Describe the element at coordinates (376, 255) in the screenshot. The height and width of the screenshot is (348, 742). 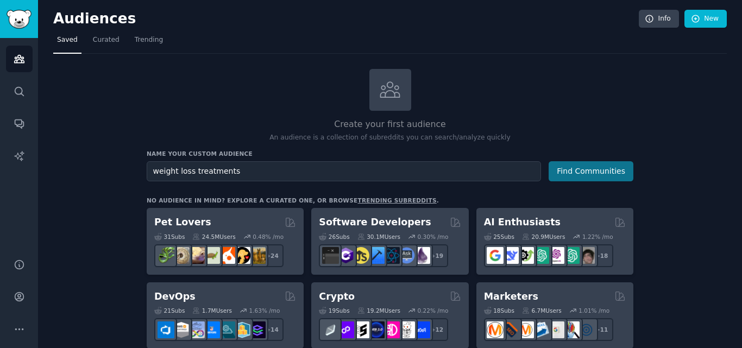
I see `img: iOSProgramming` at that location.